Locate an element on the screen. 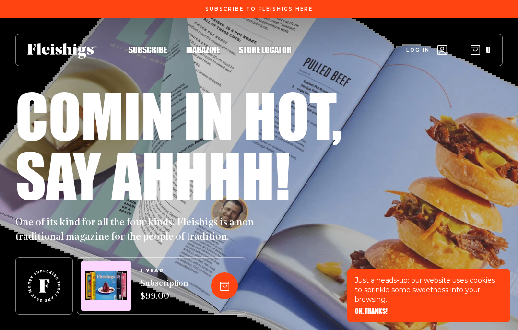 Image resolution: width=518 pixels, height=330 pixels. span: 1 YEAR is located at coordinates (164, 271).